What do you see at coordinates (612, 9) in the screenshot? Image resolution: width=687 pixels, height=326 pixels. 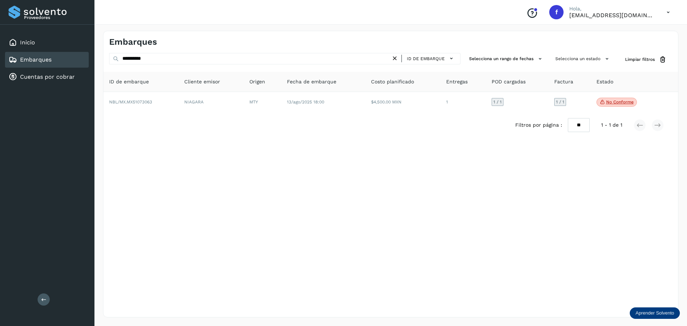 I see `p: Hola,` at bounding box center [612, 9].